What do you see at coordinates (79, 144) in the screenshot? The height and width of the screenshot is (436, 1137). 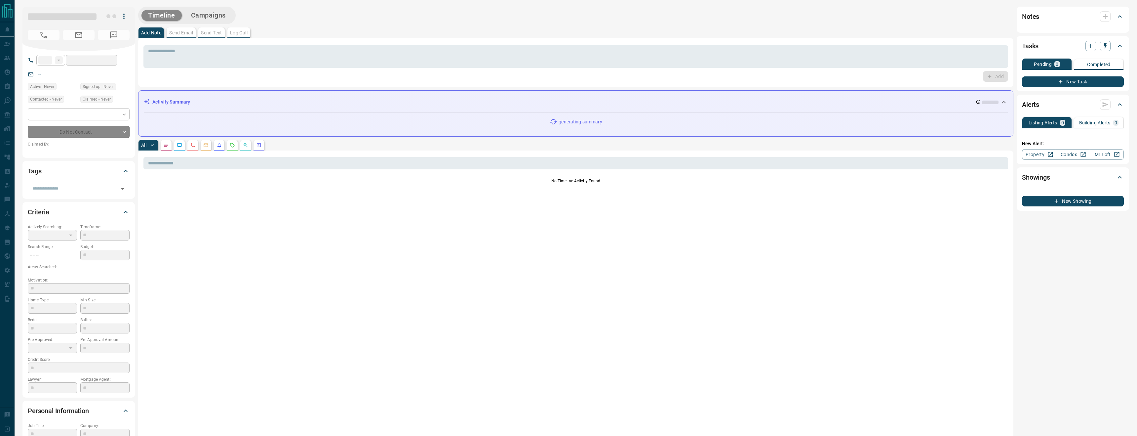 I see `p: Claimed By:` at bounding box center [79, 144].